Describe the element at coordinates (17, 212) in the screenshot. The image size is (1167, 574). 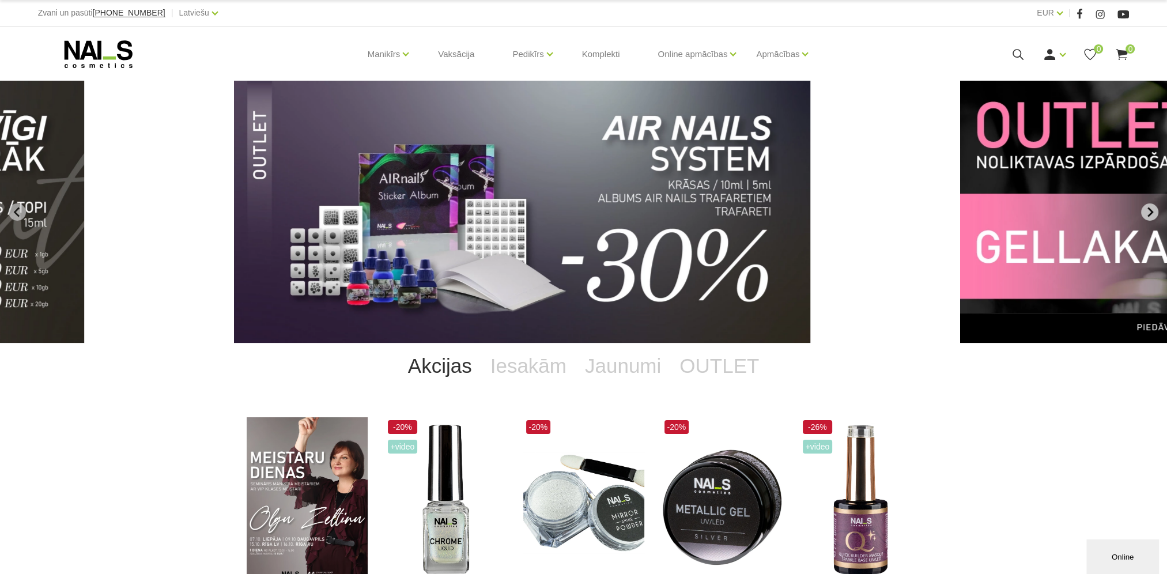
I see `button: Previous slide` at that location.